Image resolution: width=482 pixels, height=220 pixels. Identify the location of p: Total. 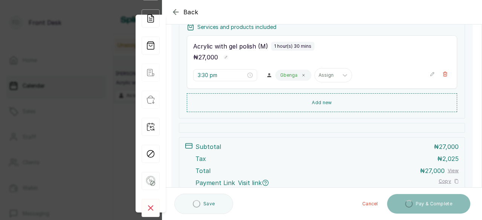
(203, 171).